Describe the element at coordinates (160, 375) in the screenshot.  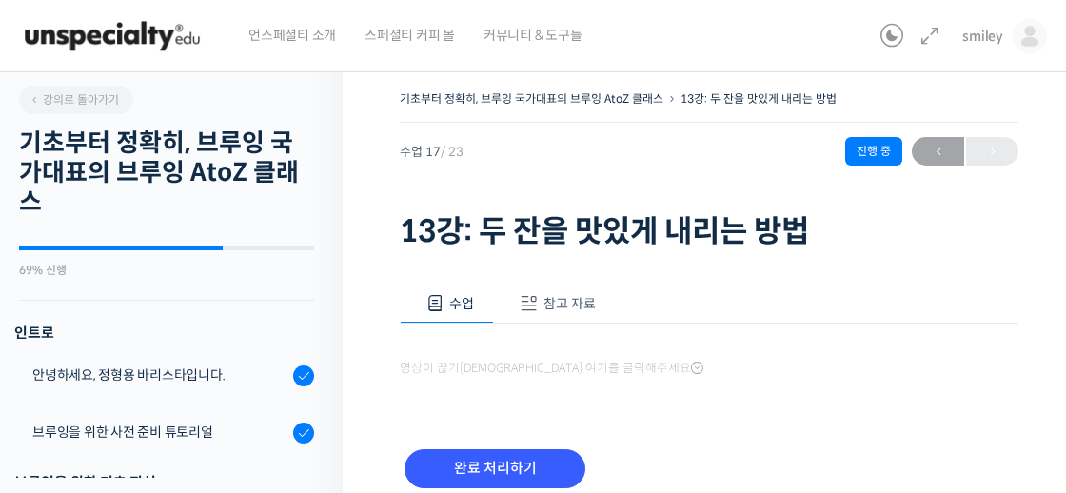
I see `div: 안녕하세요, 정형용 바리스타입니다.` at that location.